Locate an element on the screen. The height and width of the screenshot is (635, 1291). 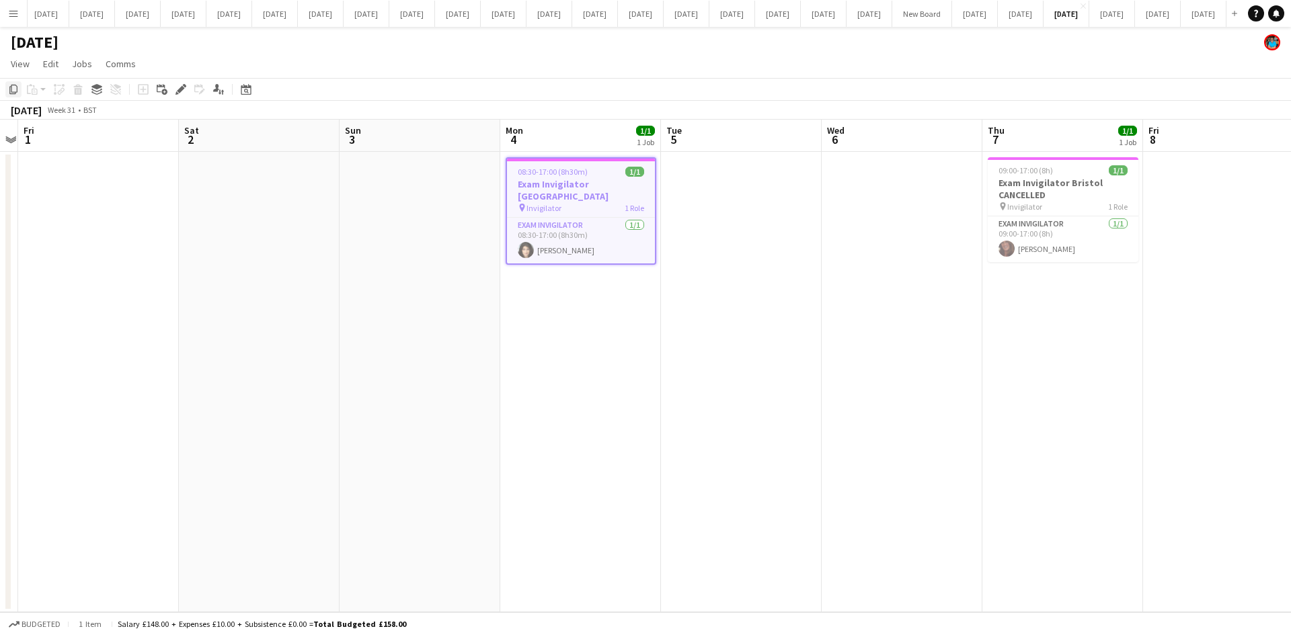
div: Salary £148.00 + Expenses £10.00 + Subsistence £0.00 = is located at coordinates (262, 624).